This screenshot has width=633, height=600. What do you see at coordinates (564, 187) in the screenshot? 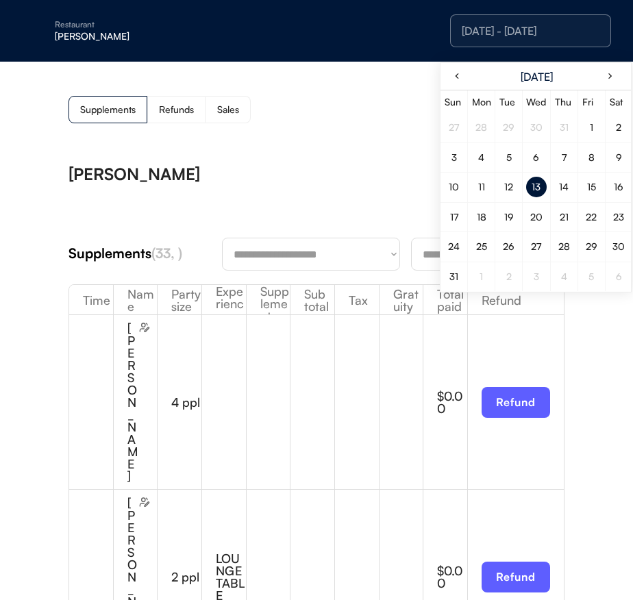
I see `div: 14` at bounding box center [564, 187].